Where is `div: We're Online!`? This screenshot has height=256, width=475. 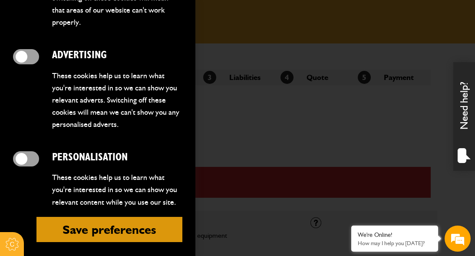 div: We're Online! is located at coordinates (395, 235).